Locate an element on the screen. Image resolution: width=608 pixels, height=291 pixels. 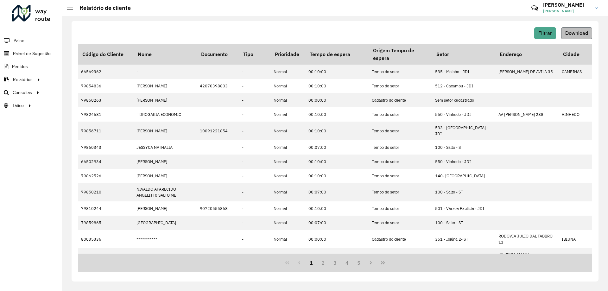
button: 2 is located at coordinates (323, 263).